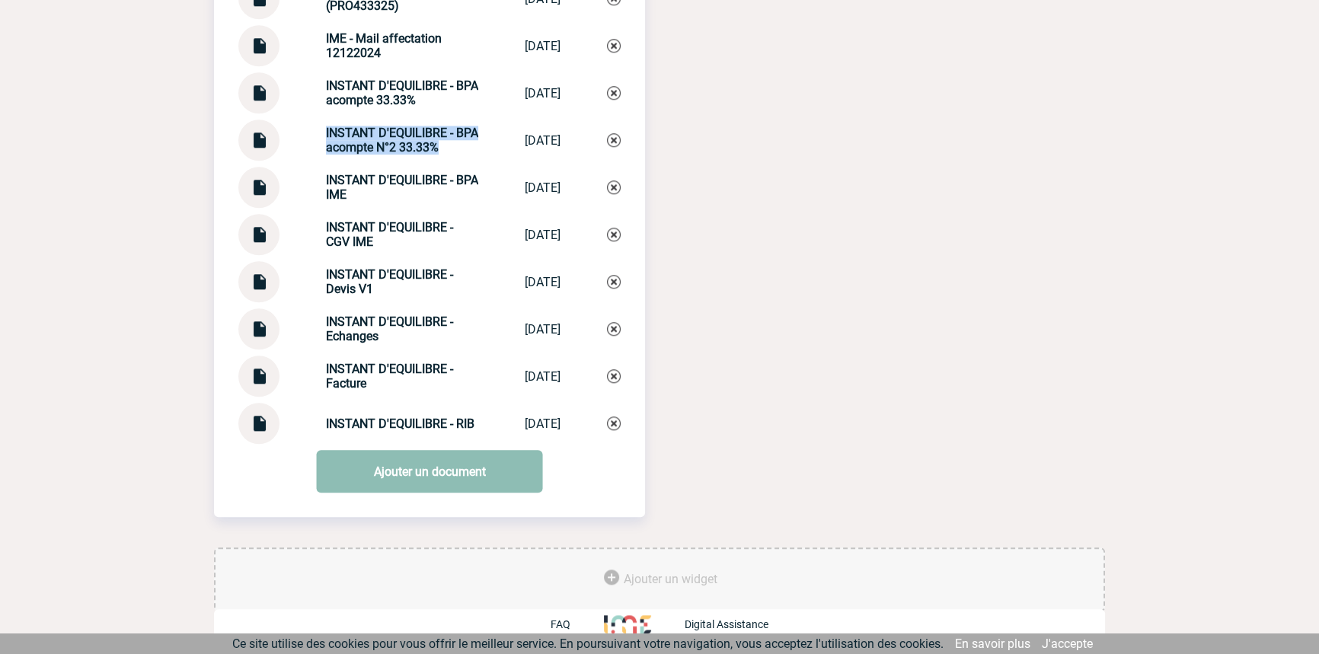 The image size is (1319, 654). Describe the element at coordinates (628, 625) in the screenshot. I see `img: http://www.idealmeetingsevents.fr/` at that location.